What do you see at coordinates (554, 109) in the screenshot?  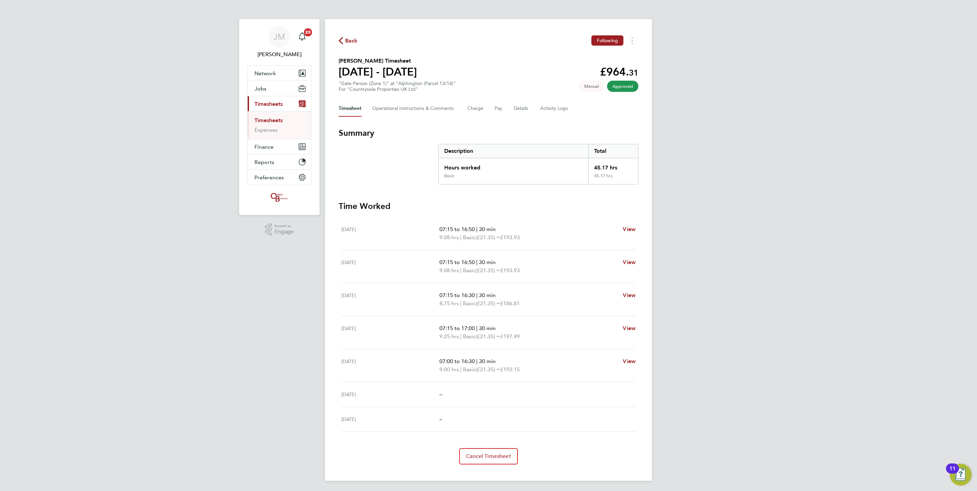 I see `button: Activity Logs` at bounding box center [554, 109].